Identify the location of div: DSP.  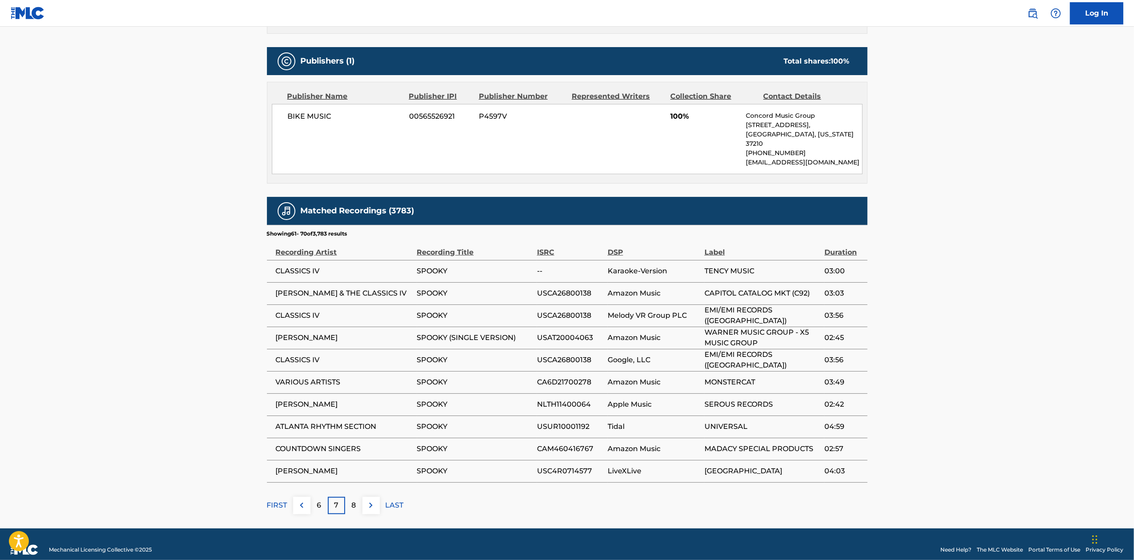
(654, 247).